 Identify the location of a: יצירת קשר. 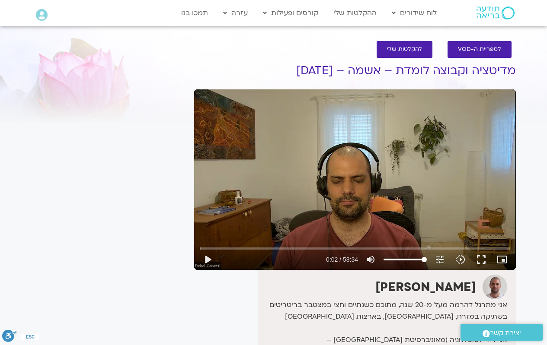
(501, 332).